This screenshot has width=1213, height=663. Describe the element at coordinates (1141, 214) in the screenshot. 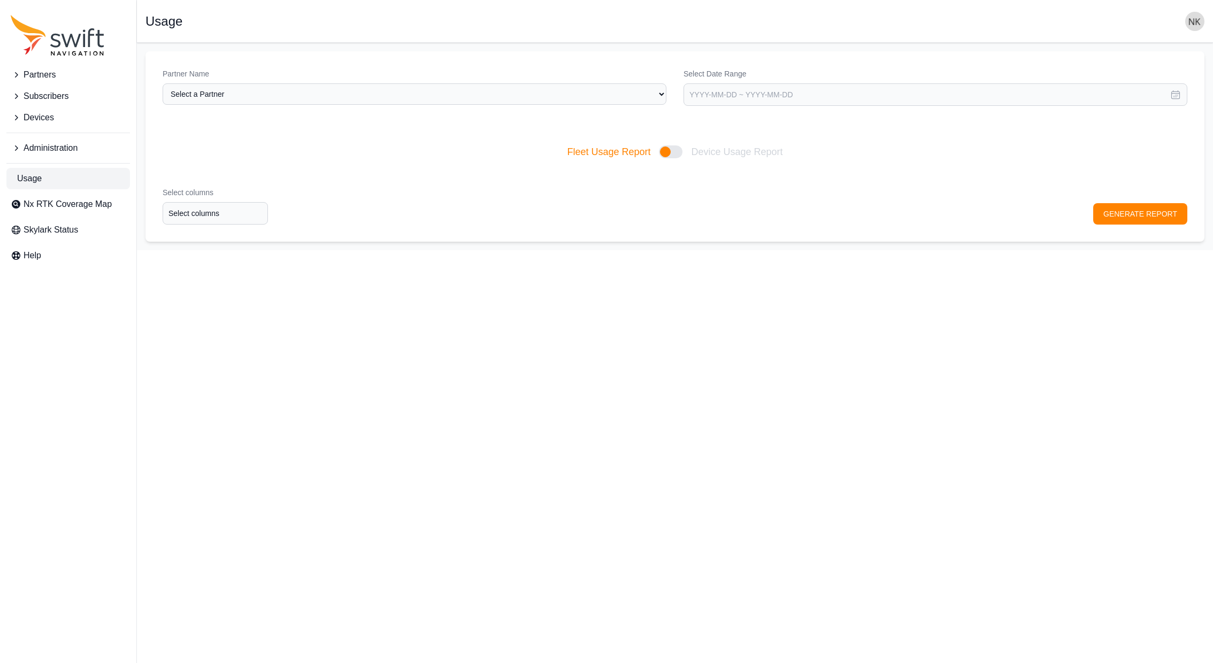

I see `button: GENERATE REPORT` at that location.